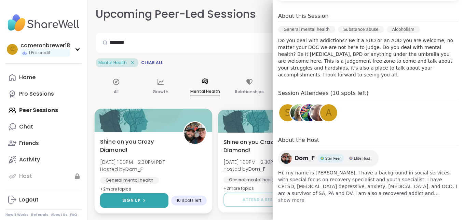  Describe the element at coordinates (176, 14) in the screenshot. I see `h2: Upcoming Peer-Led Sessions` at that location.